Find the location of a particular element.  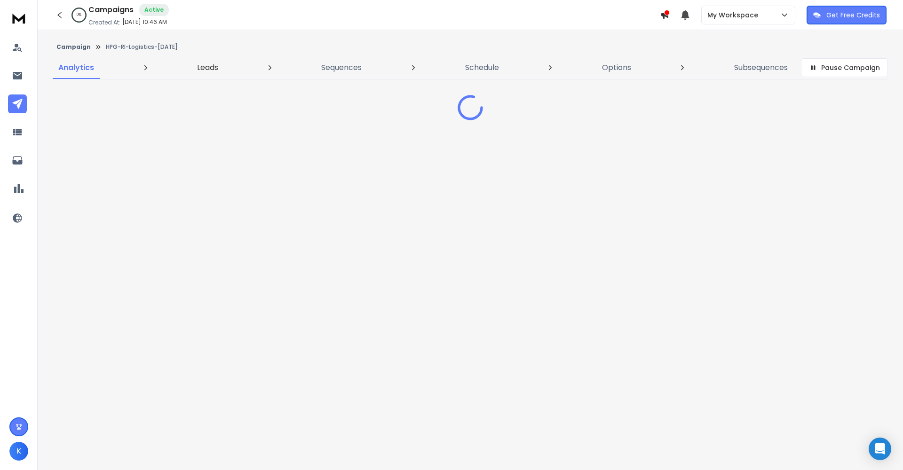

div: Active is located at coordinates (154, 10).